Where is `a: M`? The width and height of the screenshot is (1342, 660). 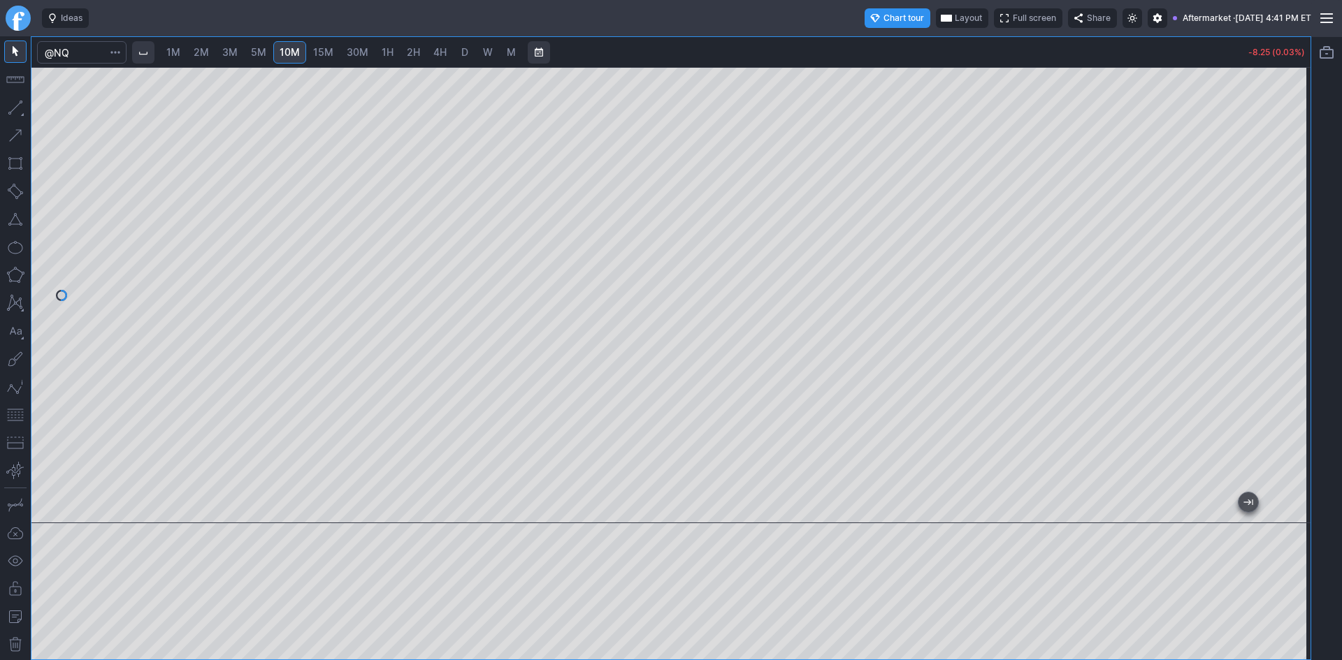
a: M is located at coordinates (511, 52).